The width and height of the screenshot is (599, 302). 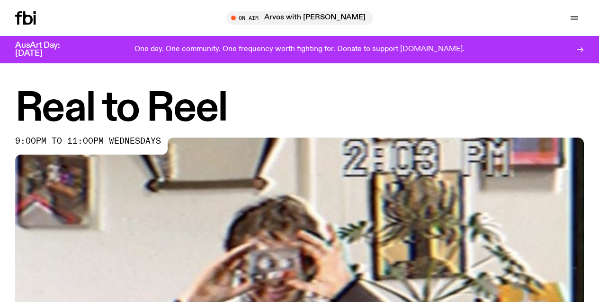 I want to click on span: 9:00pm to 11:00pm wednesdays, so click(x=88, y=141).